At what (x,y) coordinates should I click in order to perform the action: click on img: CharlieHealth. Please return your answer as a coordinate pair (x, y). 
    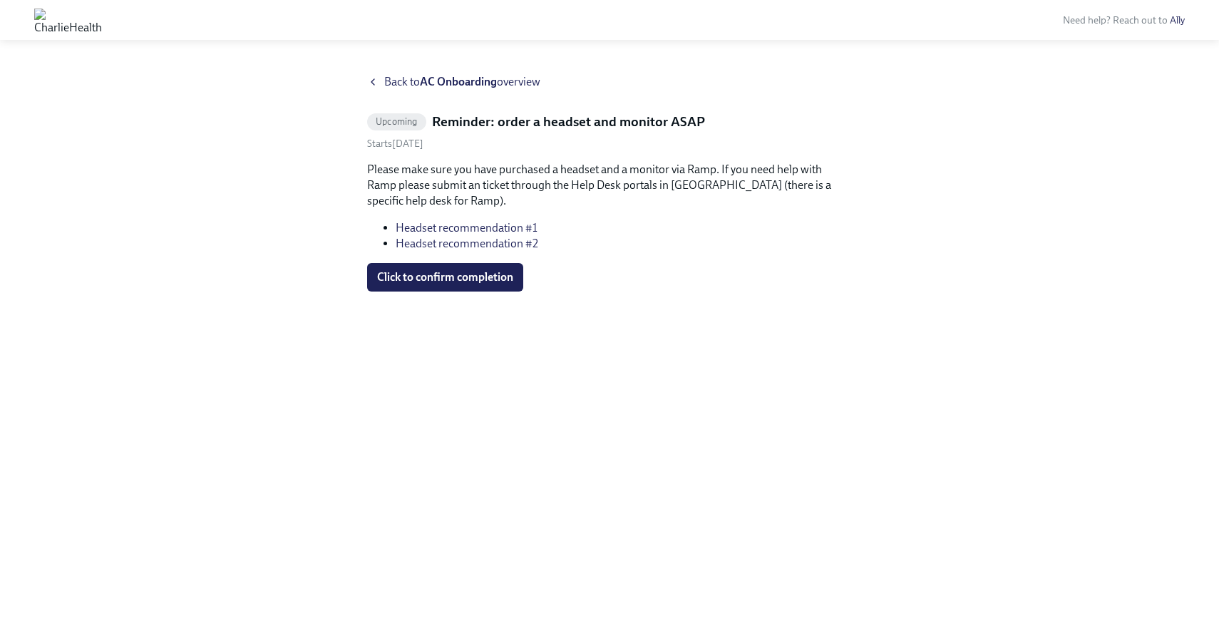
    Looking at the image, I should click on (68, 20).